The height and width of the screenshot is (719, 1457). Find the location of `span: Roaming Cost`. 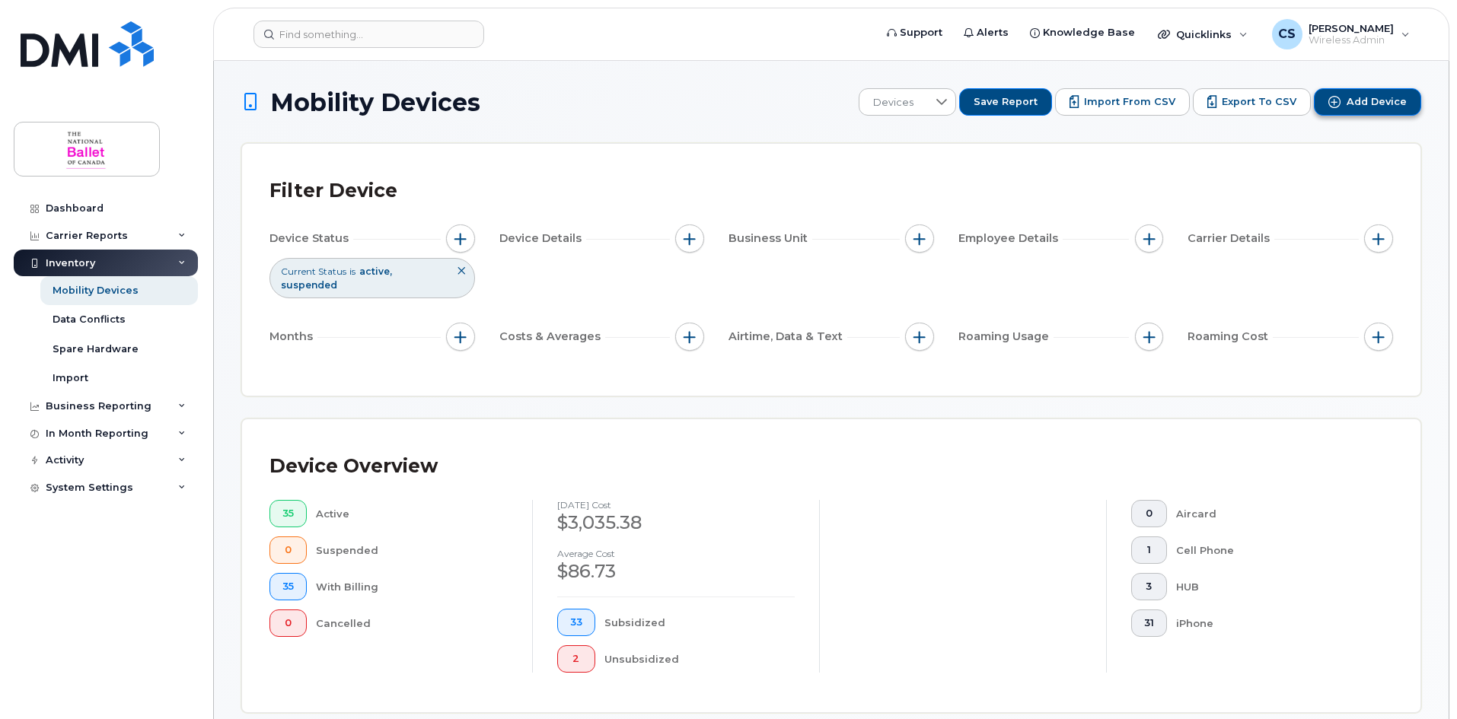

span: Roaming Cost is located at coordinates (1230, 336).